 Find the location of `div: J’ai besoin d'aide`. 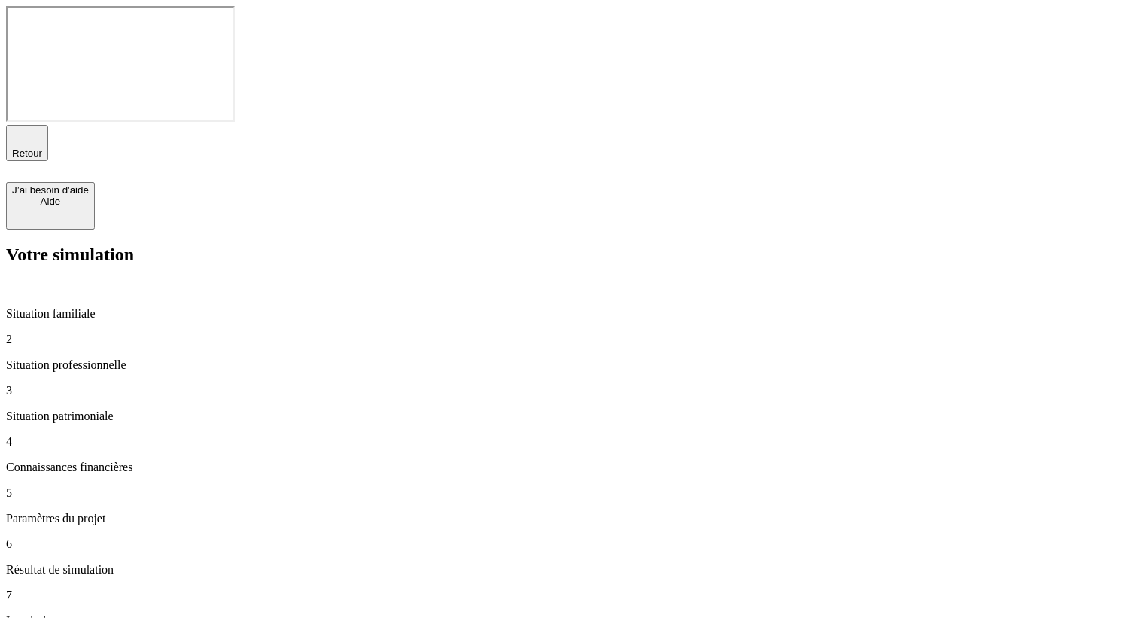

div: J’ai besoin d'aide is located at coordinates (50, 190).